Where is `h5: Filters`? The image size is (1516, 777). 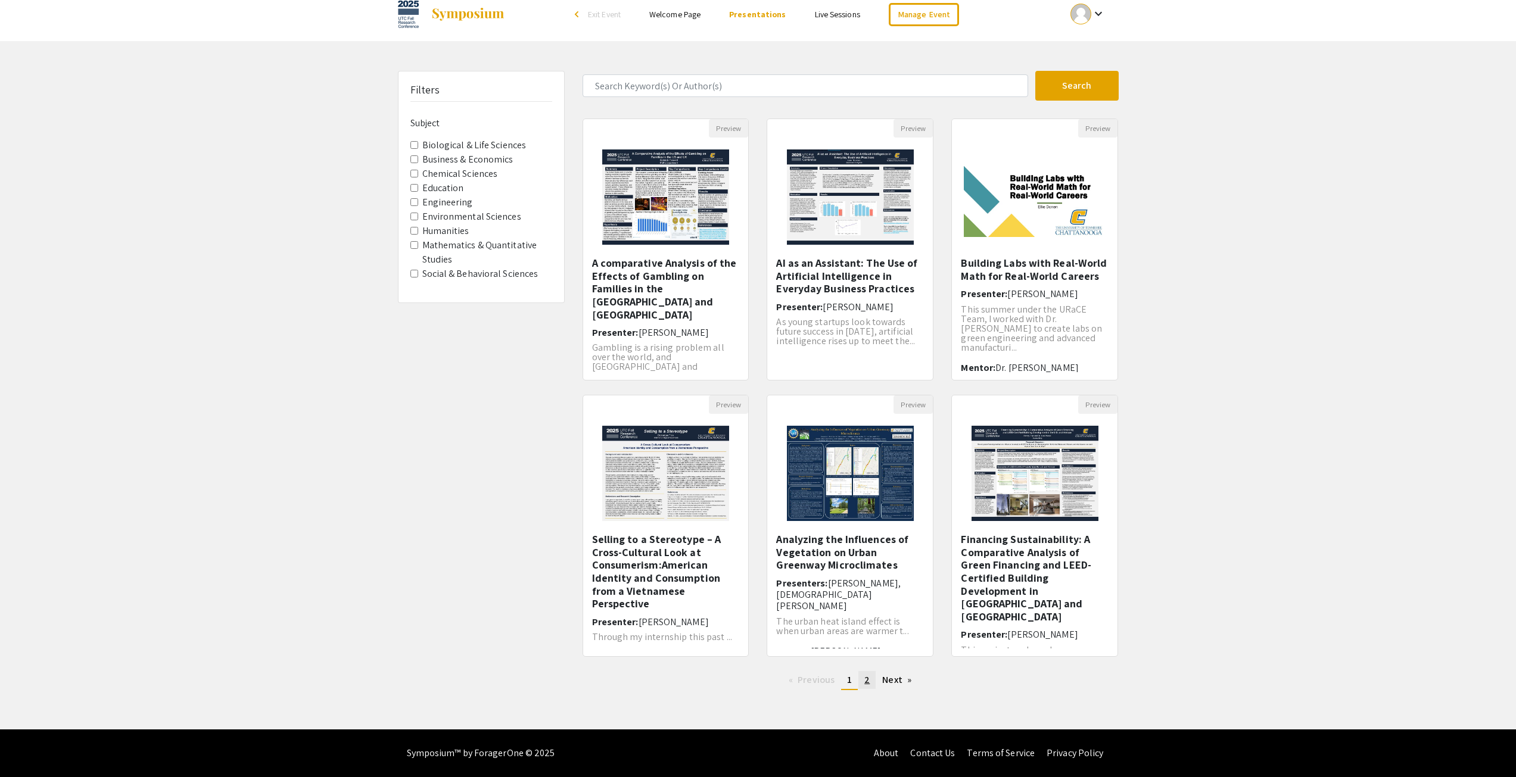
h5: Filters is located at coordinates (425, 90).